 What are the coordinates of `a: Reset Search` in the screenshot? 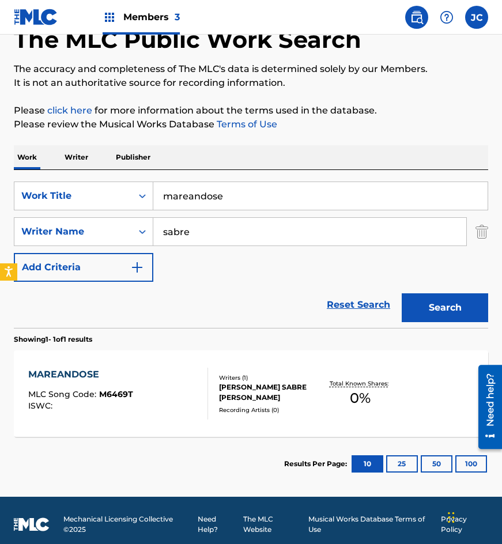 It's located at (358, 305).